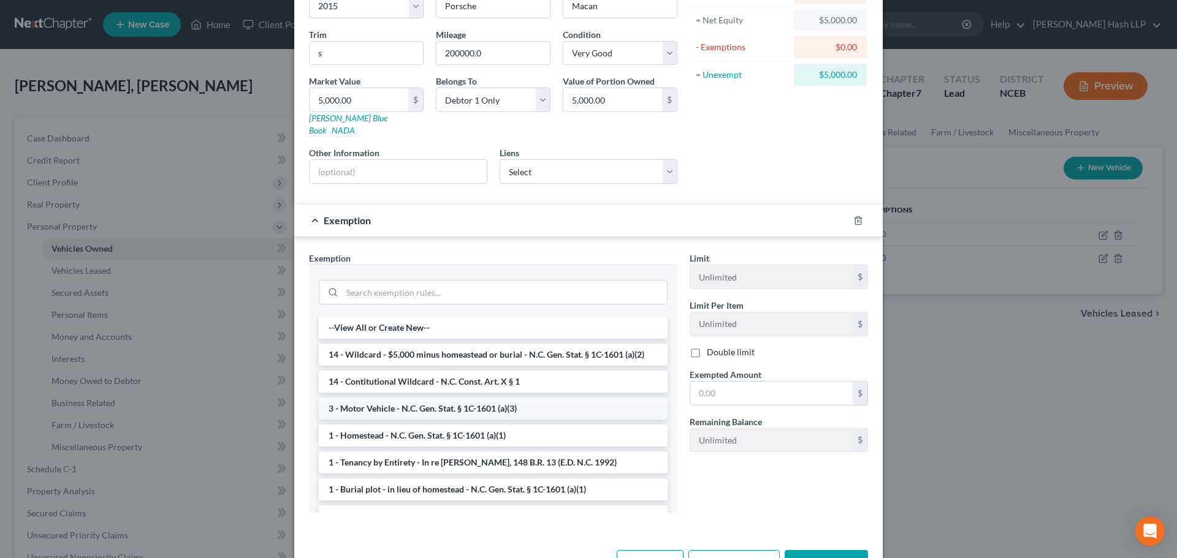  Describe the element at coordinates (725, 374) in the screenshot. I see `span: Exempted Amount` at that location.